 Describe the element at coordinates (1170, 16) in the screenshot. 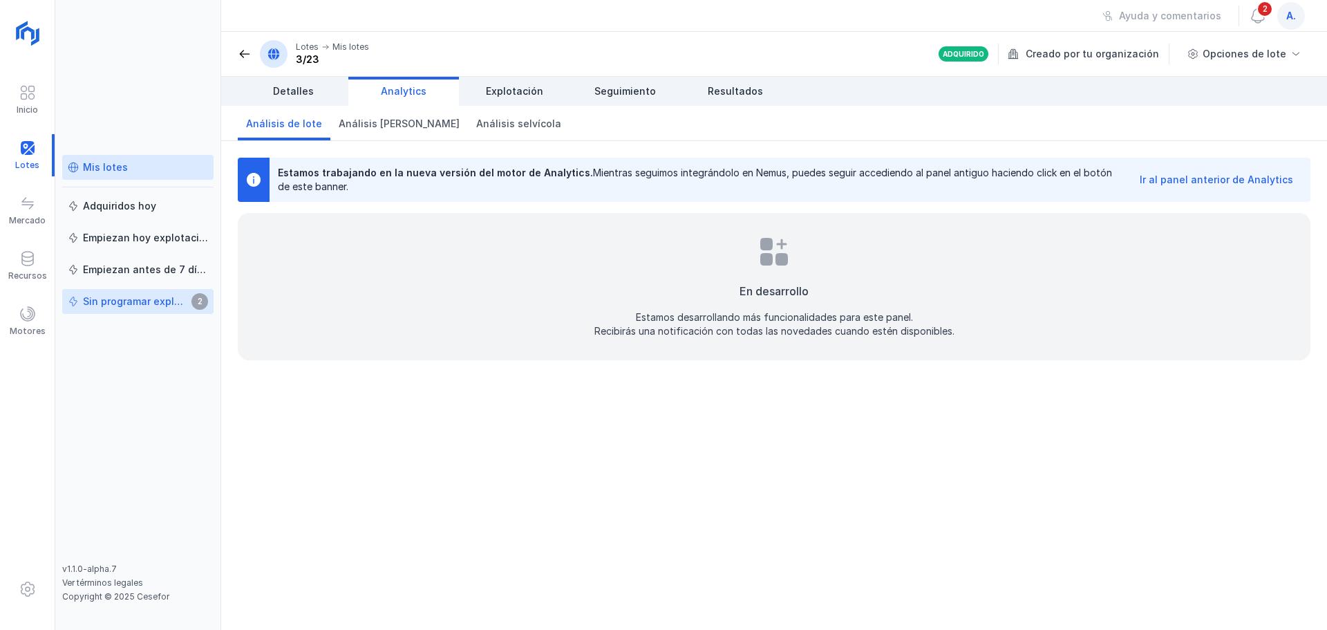

I see `div: Ayuda y comentarios` at that location.